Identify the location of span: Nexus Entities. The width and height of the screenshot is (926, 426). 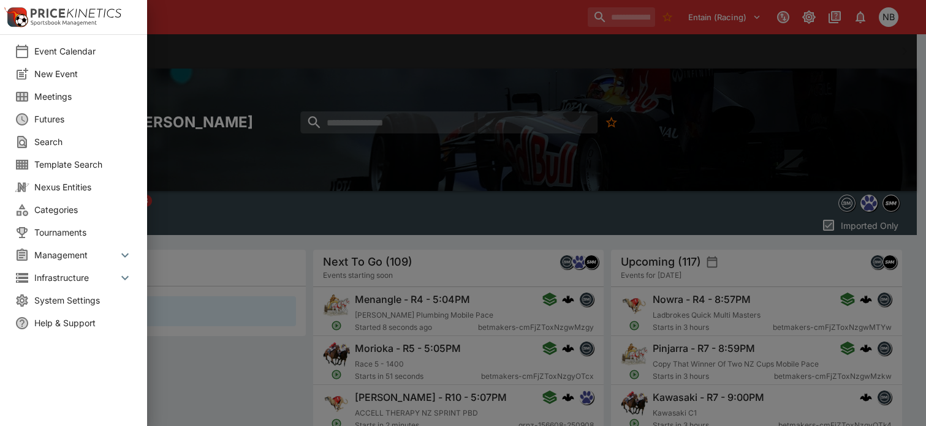
(83, 187).